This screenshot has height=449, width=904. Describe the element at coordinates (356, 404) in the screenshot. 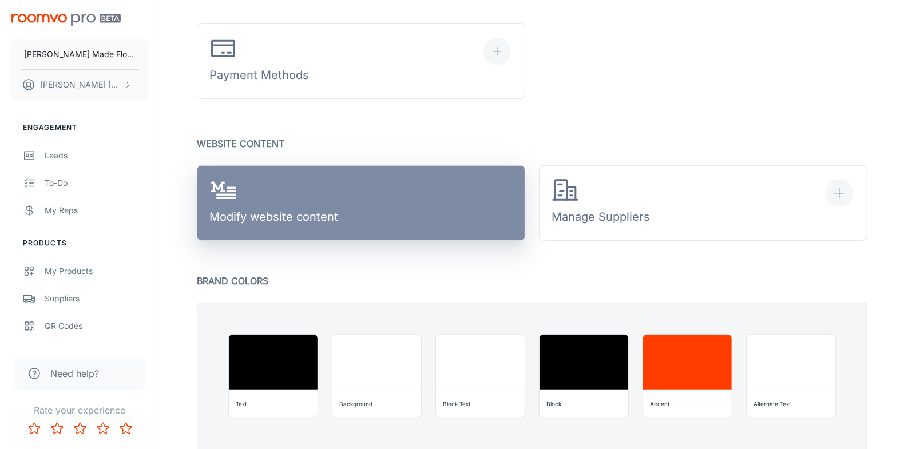

I see `div: Background` at that location.